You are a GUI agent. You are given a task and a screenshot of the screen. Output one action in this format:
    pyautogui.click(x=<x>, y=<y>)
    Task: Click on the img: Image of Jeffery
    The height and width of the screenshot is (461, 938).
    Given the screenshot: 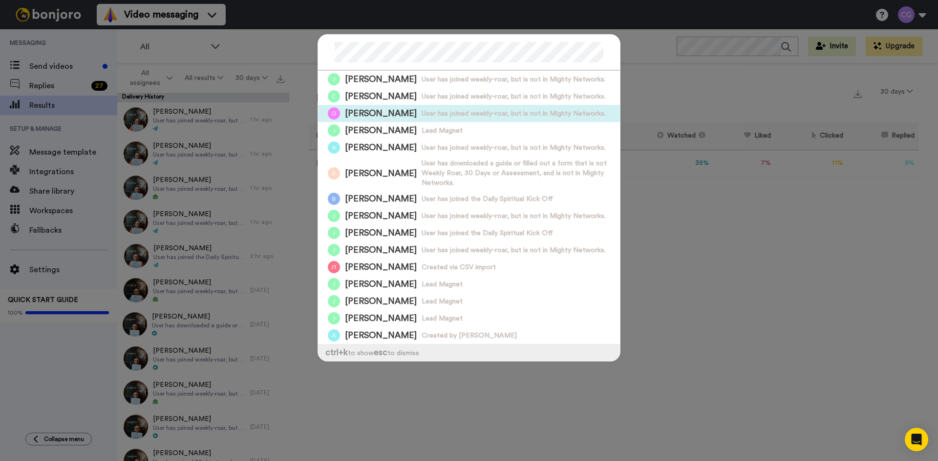 What is the action you would take?
    pyautogui.click(x=334, y=96)
    